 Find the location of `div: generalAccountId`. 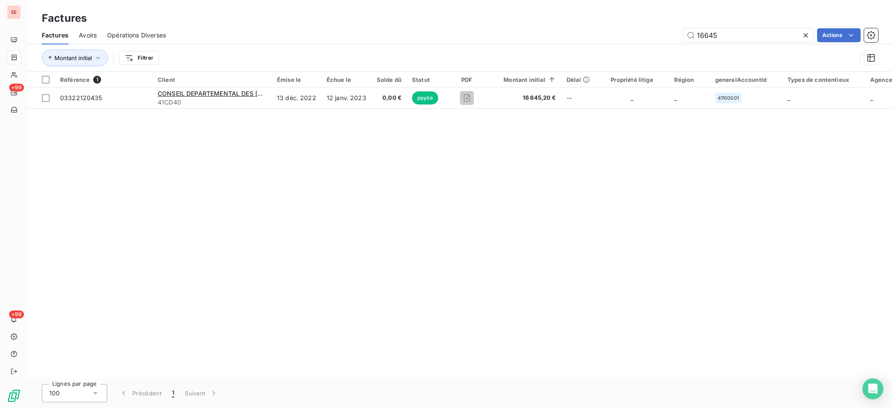

div: generalAccountId is located at coordinates (746, 80).